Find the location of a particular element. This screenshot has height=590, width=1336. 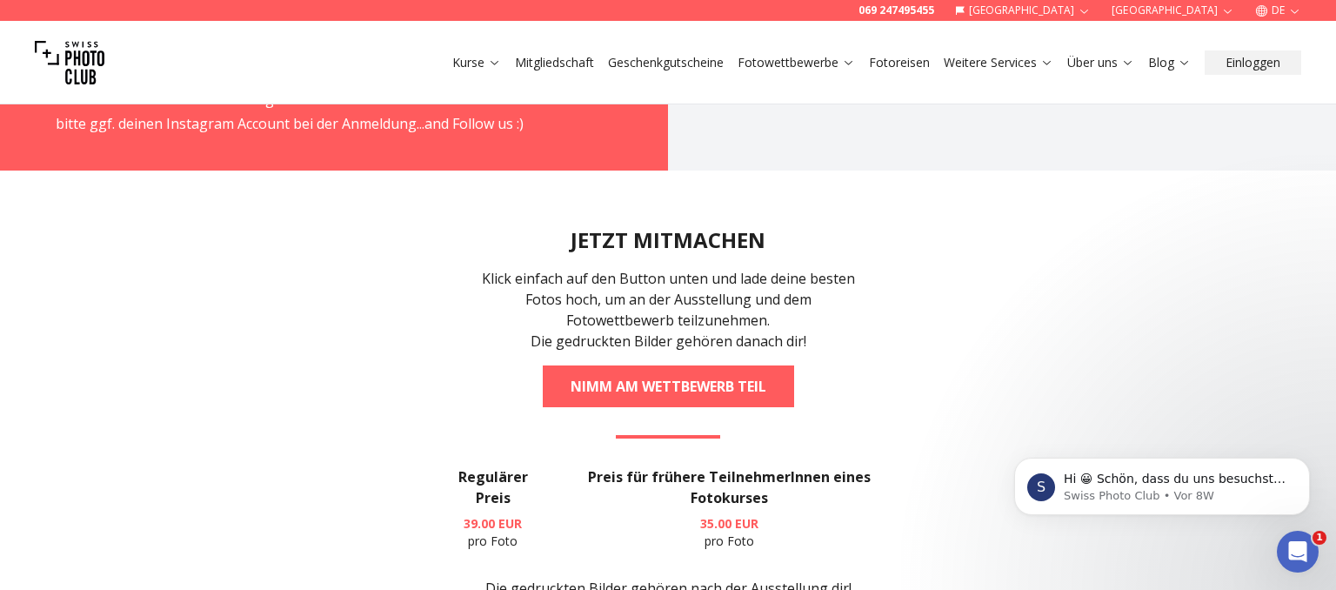

button: Fotoreisen is located at coordinates (899, 63).